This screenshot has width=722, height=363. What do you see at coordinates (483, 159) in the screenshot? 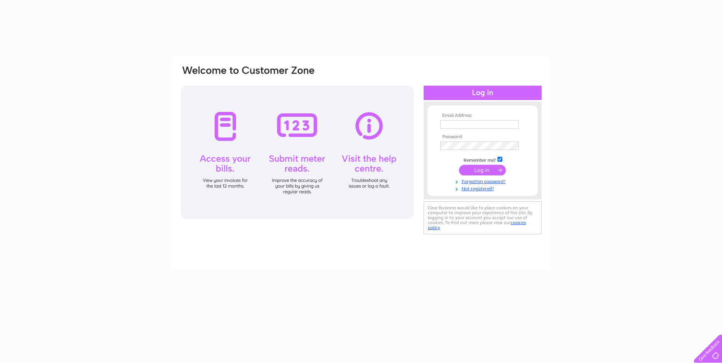
I see `td: Remember me?` at bounding box center [483, 159].